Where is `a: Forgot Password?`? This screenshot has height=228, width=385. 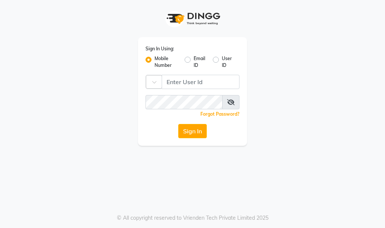 a: Forgot Password? is located at coordinates (220, 114).